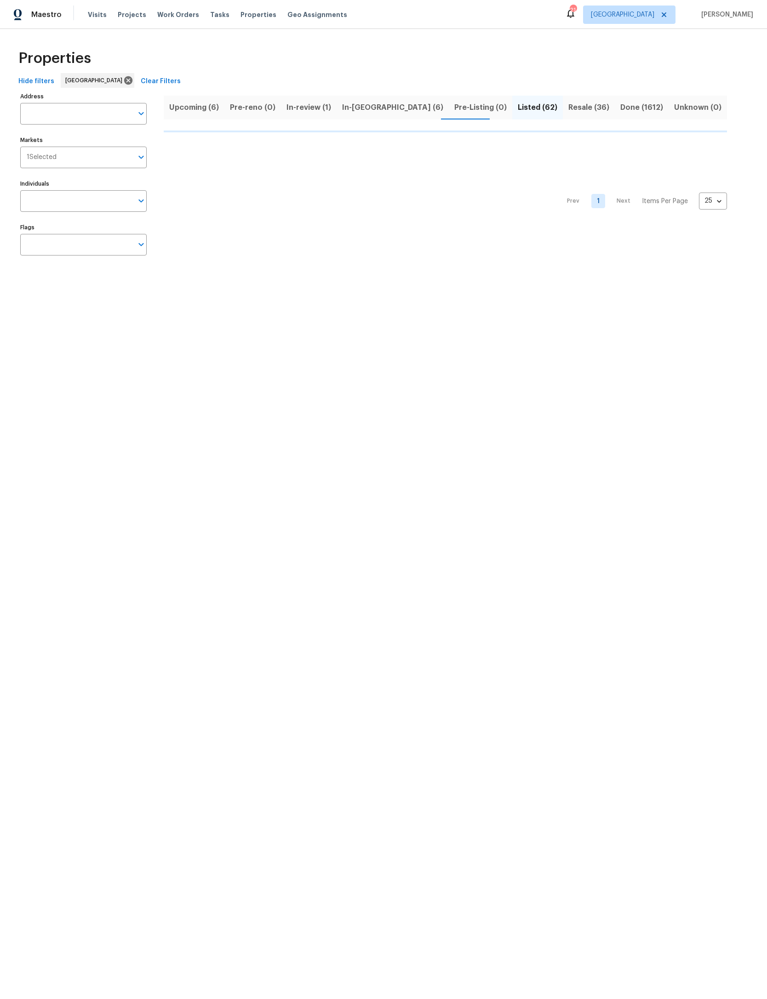 Image resolution: width=767 pixels, height=999 pixels. I want to click on span: Listed (62), so click(537, 108).